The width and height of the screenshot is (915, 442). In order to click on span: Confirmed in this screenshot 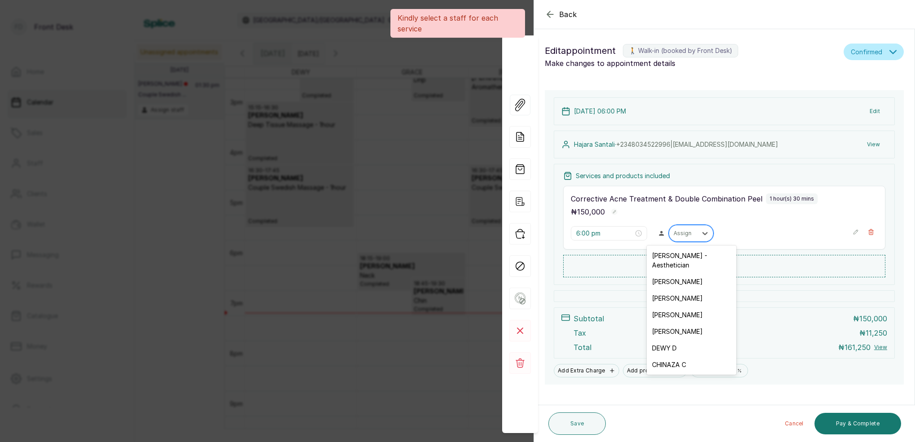, I will do `click(866, 52)`.